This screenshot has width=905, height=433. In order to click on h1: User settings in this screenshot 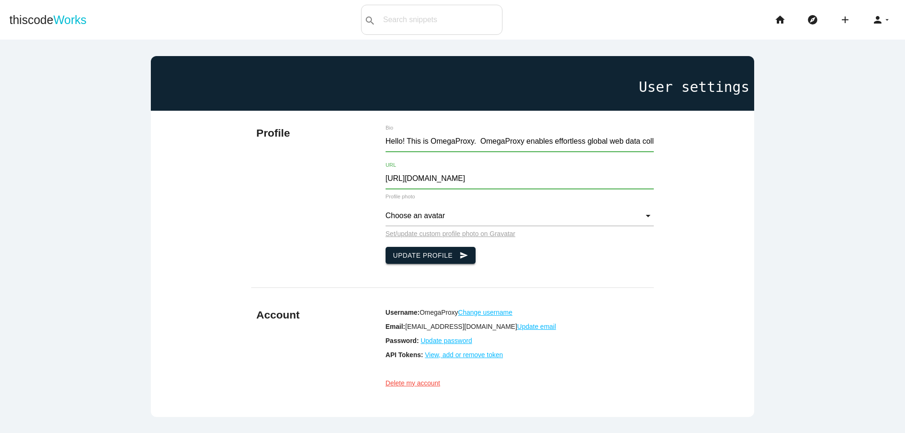, I will do `click(452, 87)`.